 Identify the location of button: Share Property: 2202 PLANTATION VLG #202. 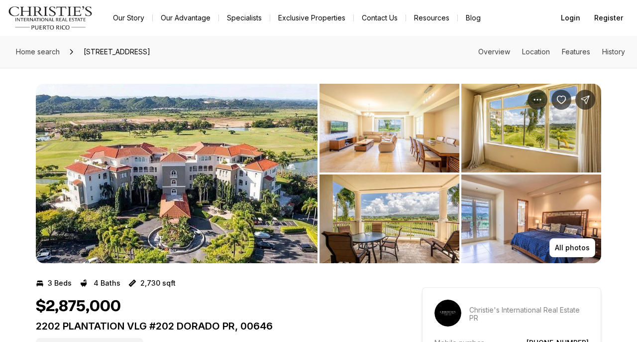
(586, 100).